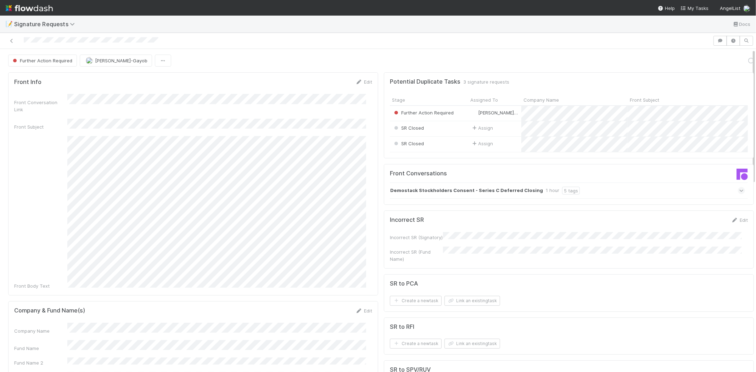  What do you see at coordinates (667, 8) in the screenshot?
I see `div: Help` at bounding box center [667, 8].